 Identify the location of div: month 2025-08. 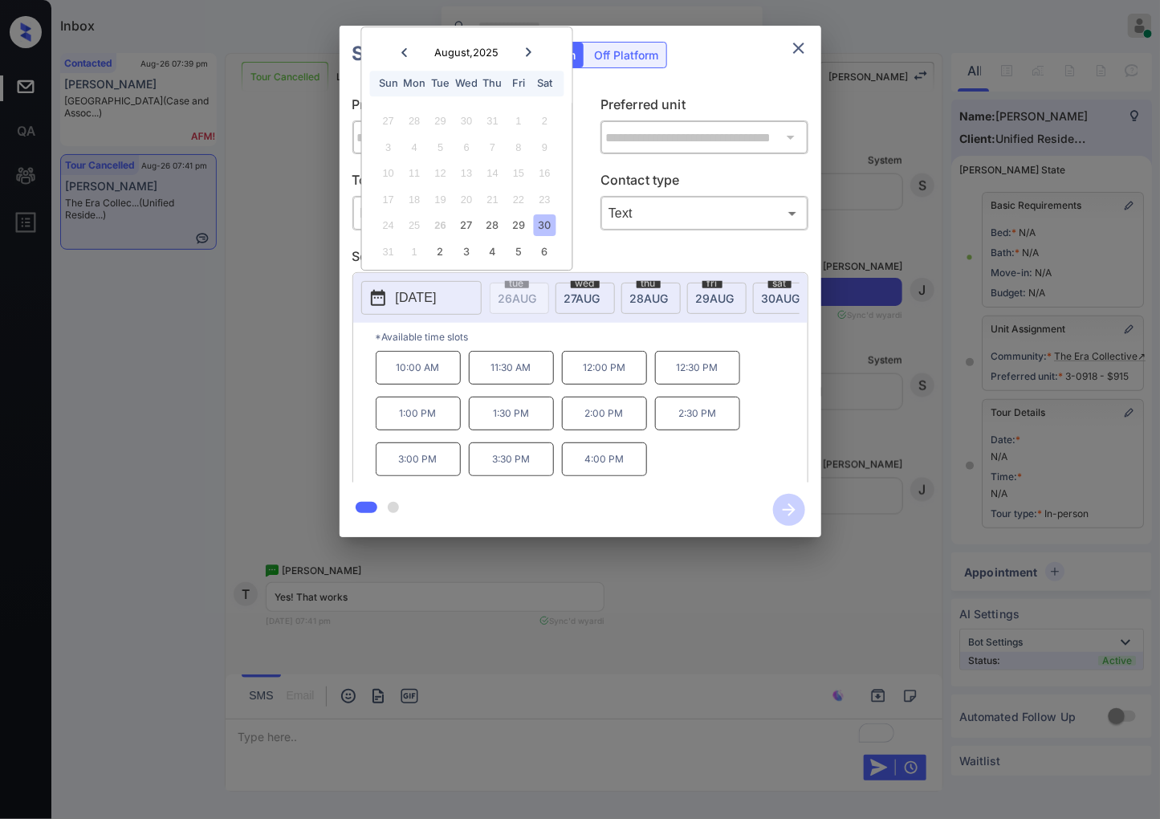
(466, 186).